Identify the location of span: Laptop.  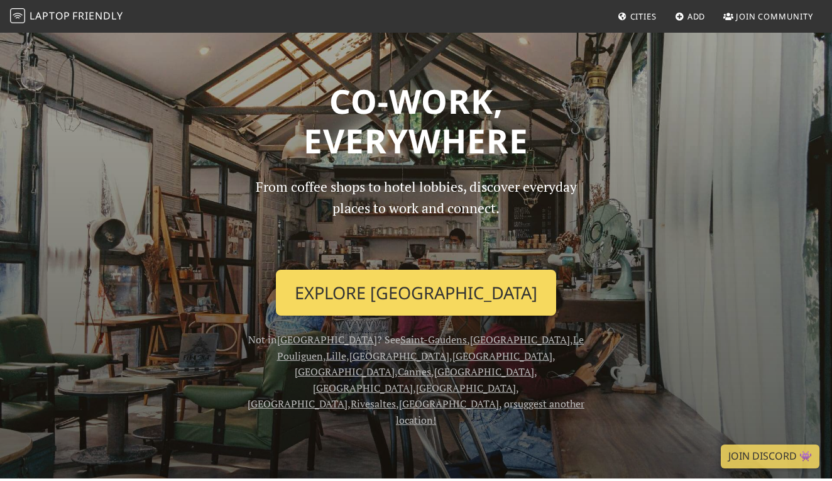
(50, 16).